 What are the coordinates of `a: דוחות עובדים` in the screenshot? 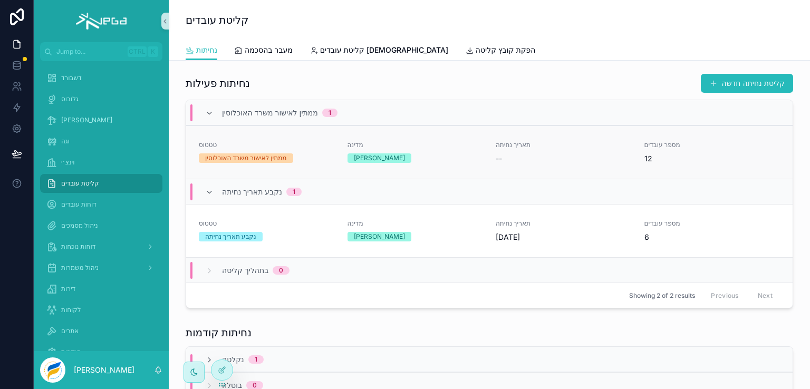 It's located at (101, 205).